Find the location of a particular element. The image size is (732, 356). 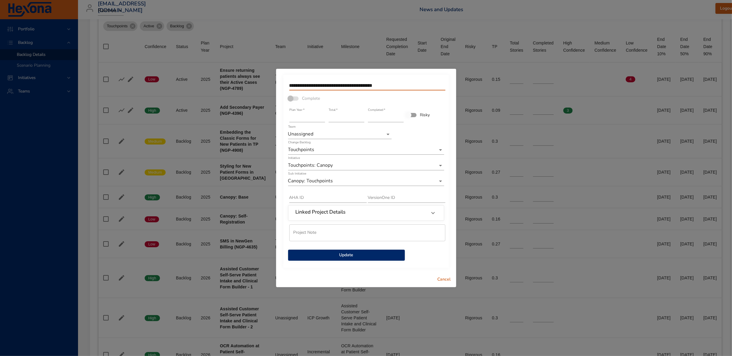

span: Risky is located at coordinates (425, 115).